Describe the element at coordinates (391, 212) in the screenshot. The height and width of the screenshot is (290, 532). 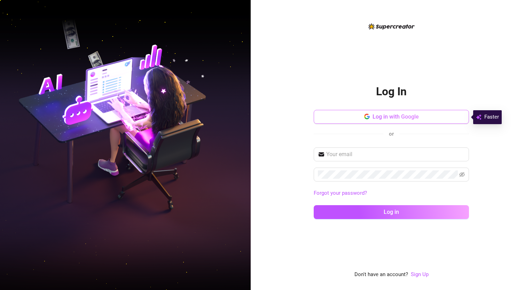
I see `button: Log in` at that location.